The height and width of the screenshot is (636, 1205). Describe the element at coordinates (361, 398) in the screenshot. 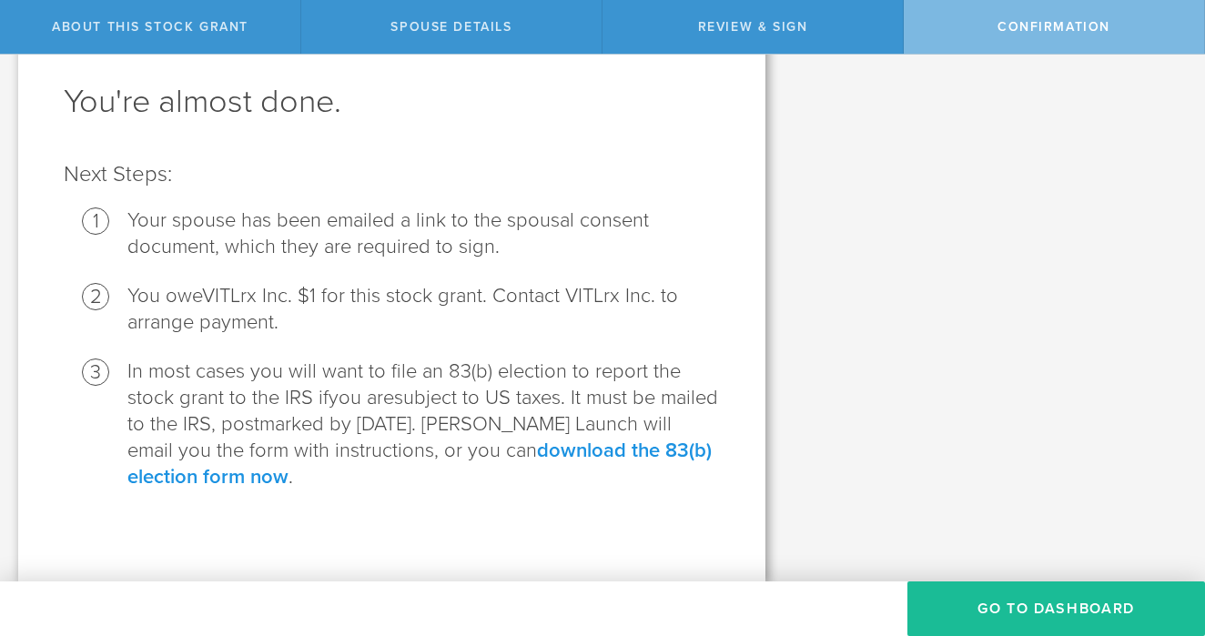

I see `span: you are` at that location.